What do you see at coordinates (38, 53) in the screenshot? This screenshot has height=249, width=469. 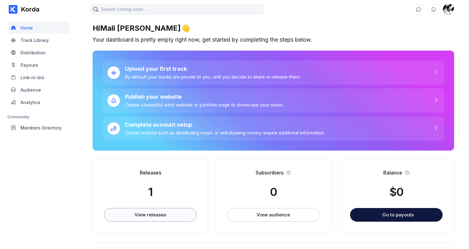 I see `a: Distribution` at bounding box center [38, 53].